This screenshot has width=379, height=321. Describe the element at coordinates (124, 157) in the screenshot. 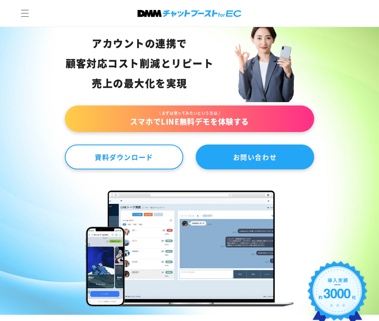

I see `a: 資料ダウンロード` at that location.